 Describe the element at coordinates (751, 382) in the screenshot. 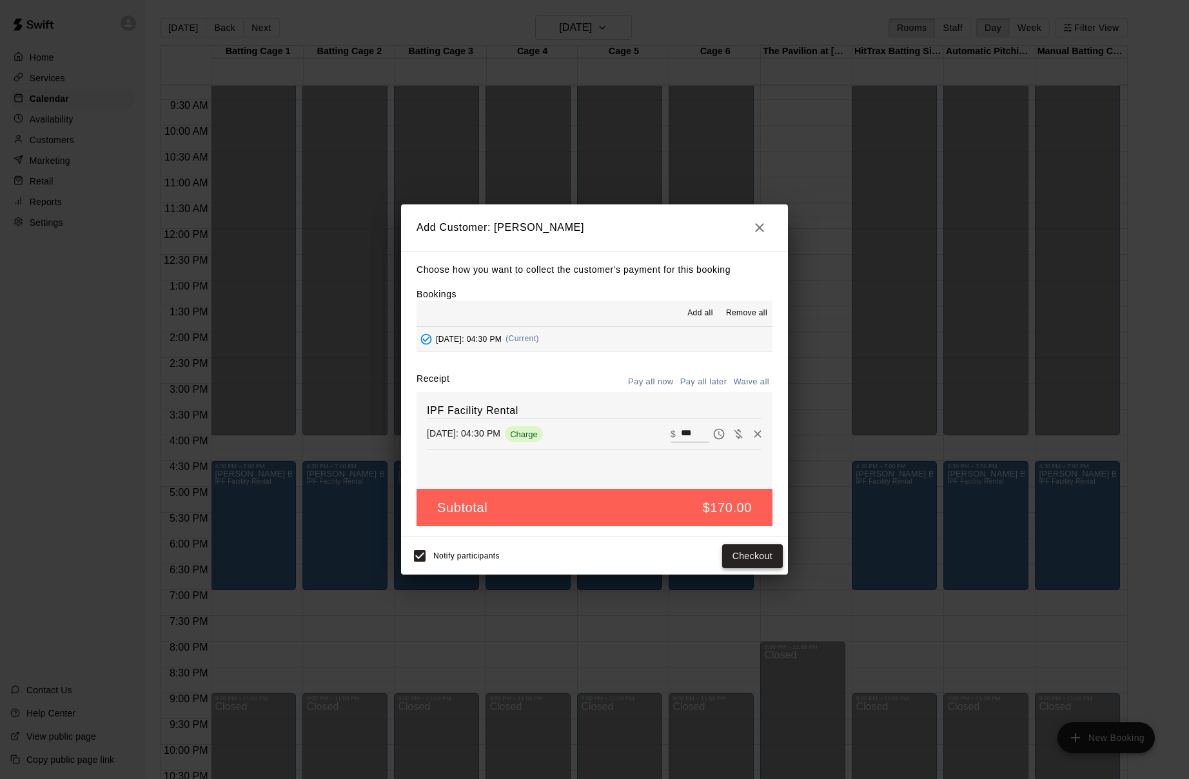

I see `button: Waive all` at that location.